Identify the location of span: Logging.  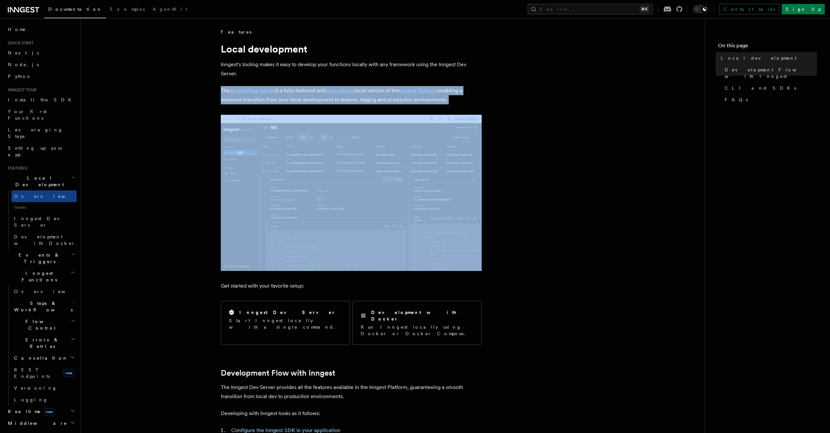
(31, 400).